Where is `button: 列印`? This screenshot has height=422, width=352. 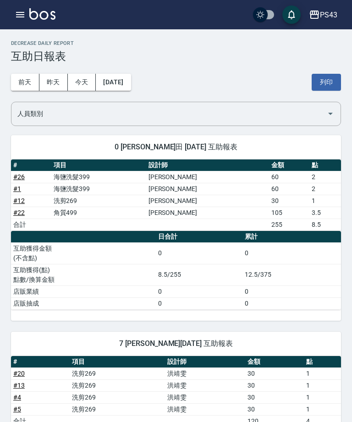 button: 列印 is located at coordinates (327, 82).